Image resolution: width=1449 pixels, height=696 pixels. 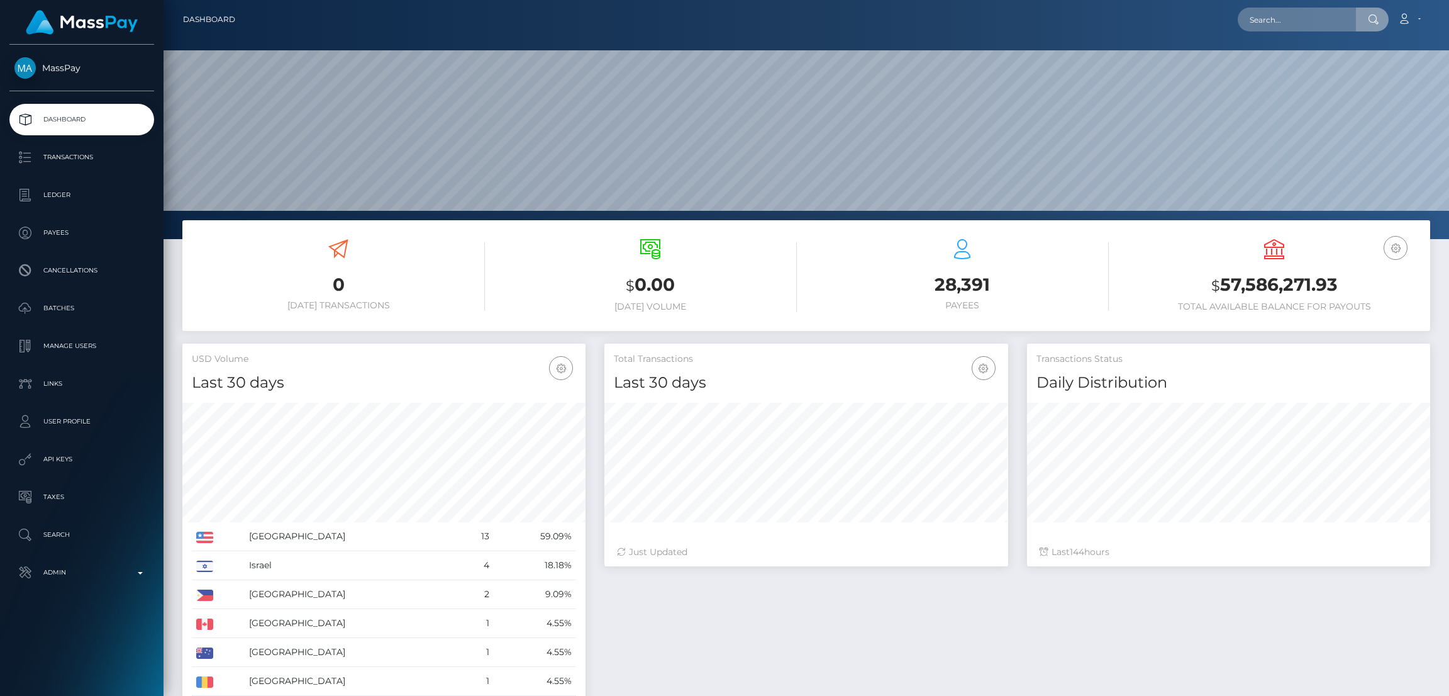 I want to click on p: Ledger, so click(x=82, y=195).